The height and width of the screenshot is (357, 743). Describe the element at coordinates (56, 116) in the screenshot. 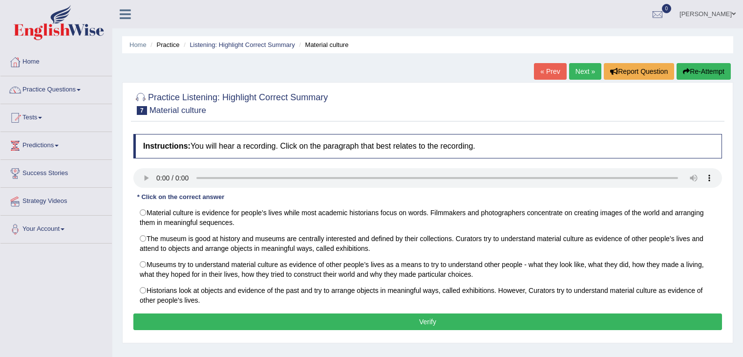

I see `a: Tests` at that location.